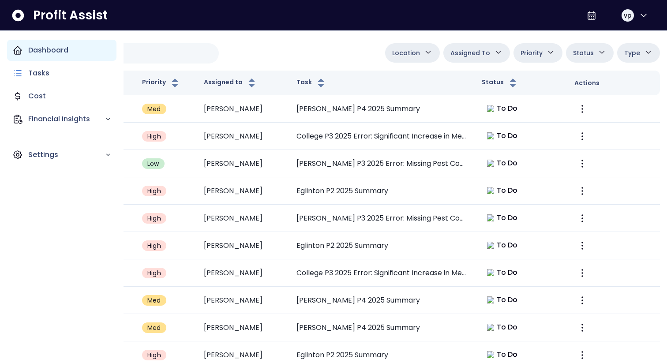  Describe the element at coordinates (532, 53) in the screenshot. I see `span: Priority` at that location.